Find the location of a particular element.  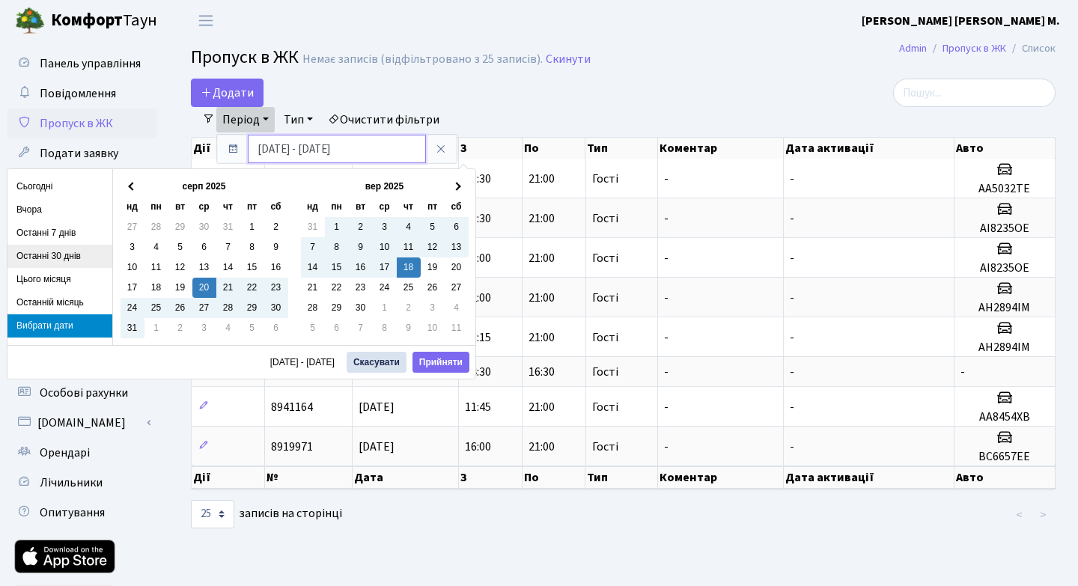

span: 8941164 is located at coordinates (292, 407).